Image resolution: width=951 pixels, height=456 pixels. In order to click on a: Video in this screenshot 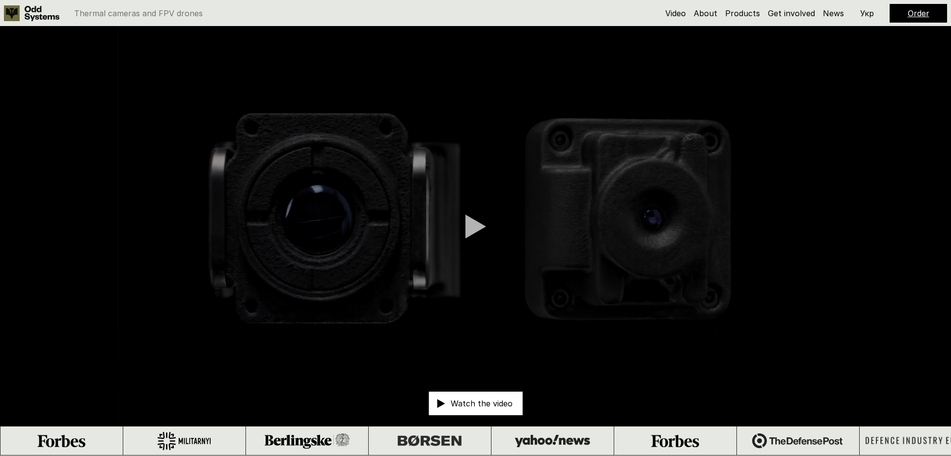, I will do `click(675, 13)`.